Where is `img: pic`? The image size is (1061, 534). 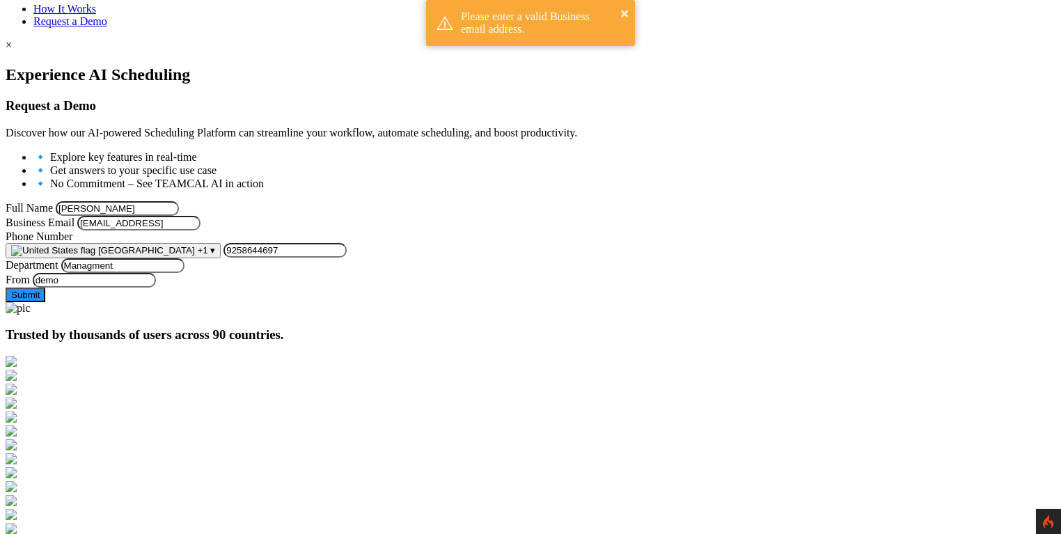 img: pic is located at coordinates (18, 308).